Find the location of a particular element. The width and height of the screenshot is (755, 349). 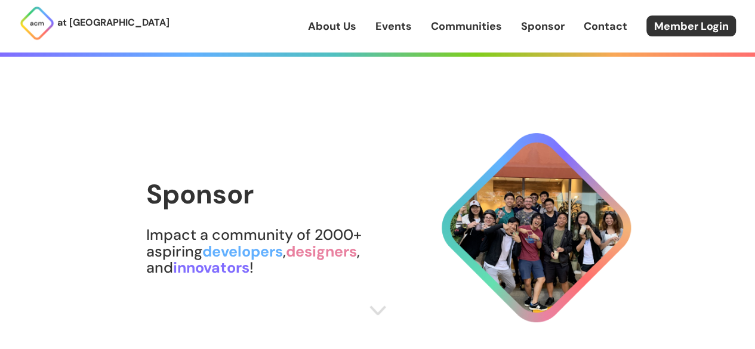

h2: Impact a community of 2000+ aspiring , , and ! is located at coordinates (288, 251).